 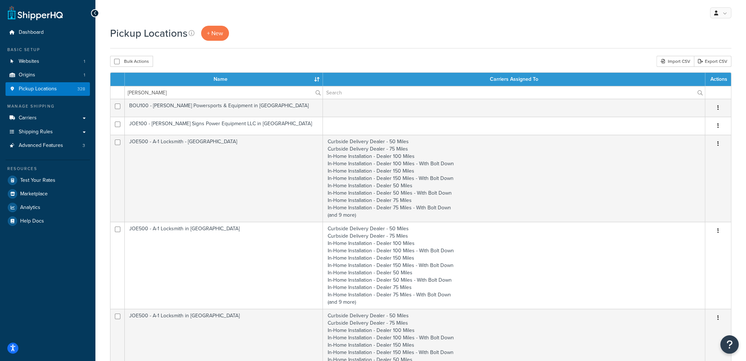 I want to click on li: Test Your Rates, so click(x=48, y=180).